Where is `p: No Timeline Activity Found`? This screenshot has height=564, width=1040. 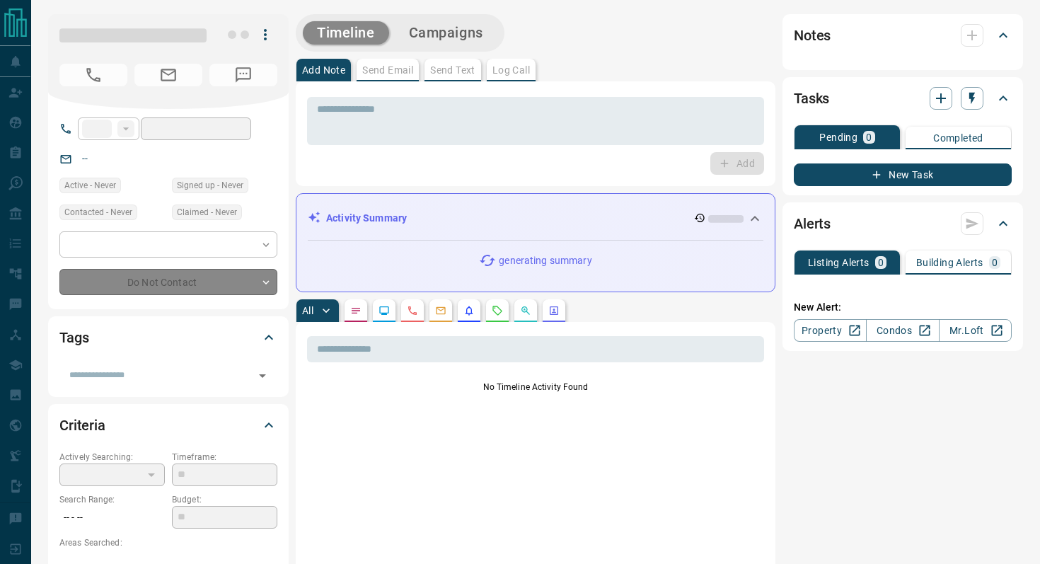 p: No Timeline Activity Found is located at coordinates (536, 387).